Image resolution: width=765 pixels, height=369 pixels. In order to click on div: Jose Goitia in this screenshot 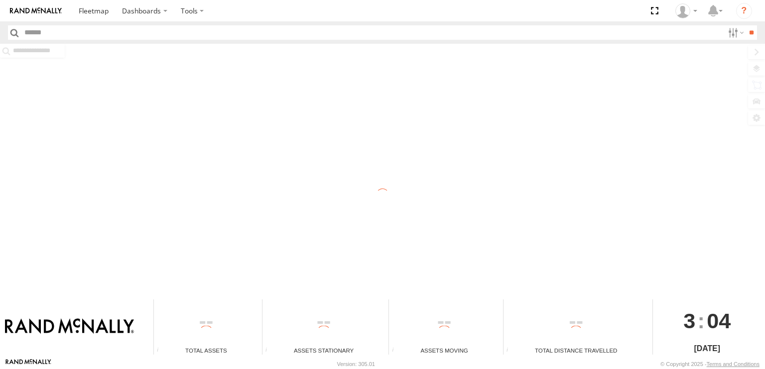, I will do `click(686, 11)`.